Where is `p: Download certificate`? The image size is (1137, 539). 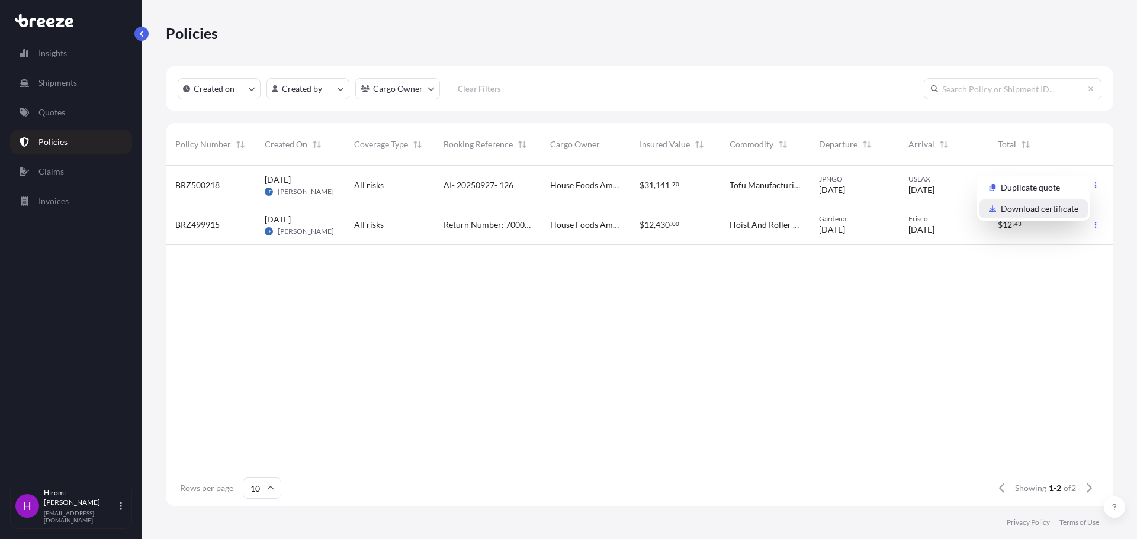
p: Download certificate is located at coordinates (1039, 209).